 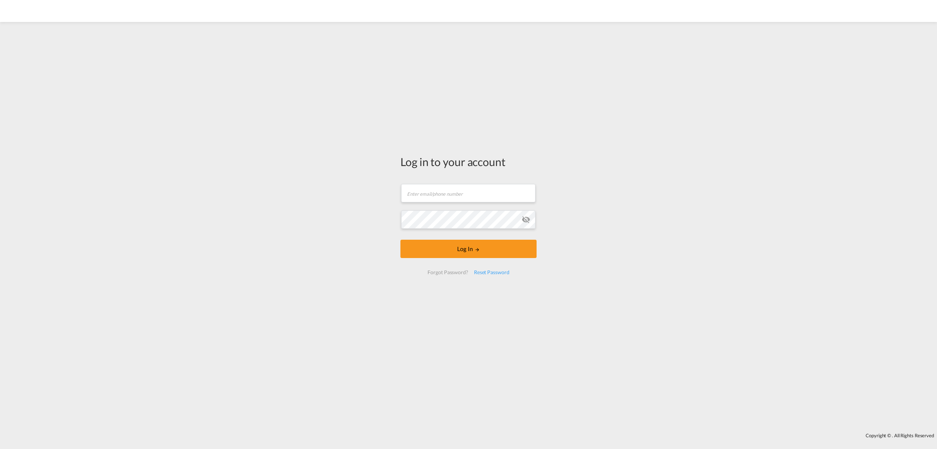 What do you see at coordinates (448, 272) in the screenshot?
I see `div: Forgot Password?` at bounding box center [448, 272].